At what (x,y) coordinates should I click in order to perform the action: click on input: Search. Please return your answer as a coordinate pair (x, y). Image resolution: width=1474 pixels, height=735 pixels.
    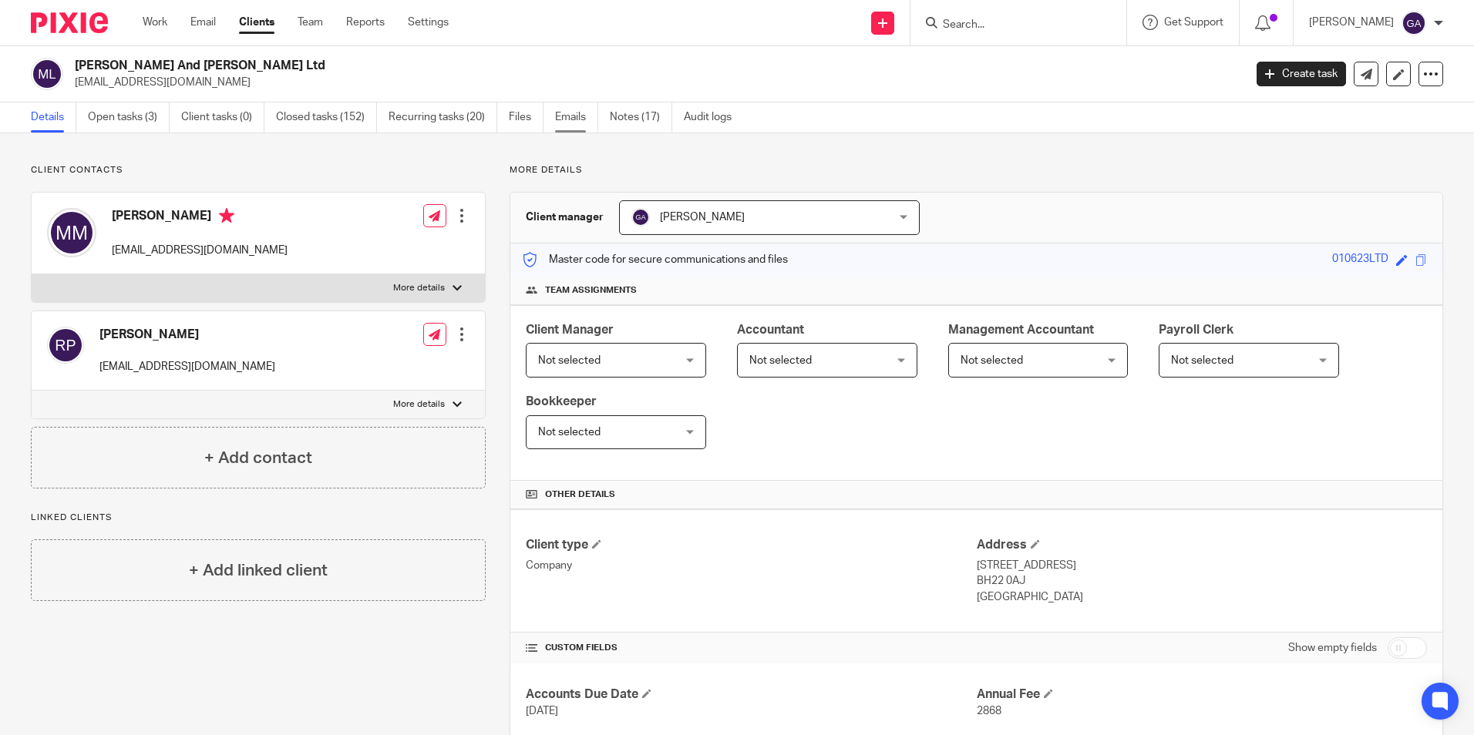
    Looking at the image, I should click on (1011, 25).